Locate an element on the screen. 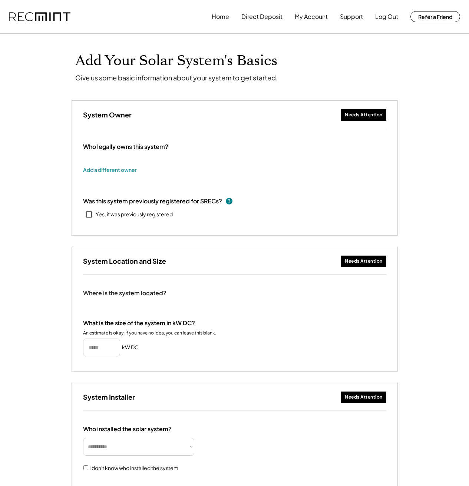  button: Add a different owner is located at coordinates (110, 170).